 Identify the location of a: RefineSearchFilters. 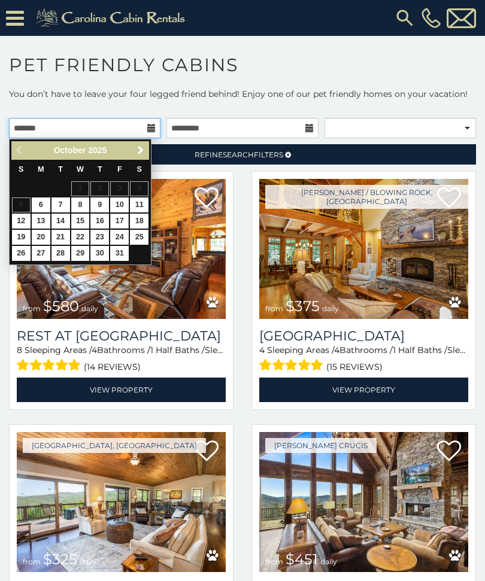
(242, 154).